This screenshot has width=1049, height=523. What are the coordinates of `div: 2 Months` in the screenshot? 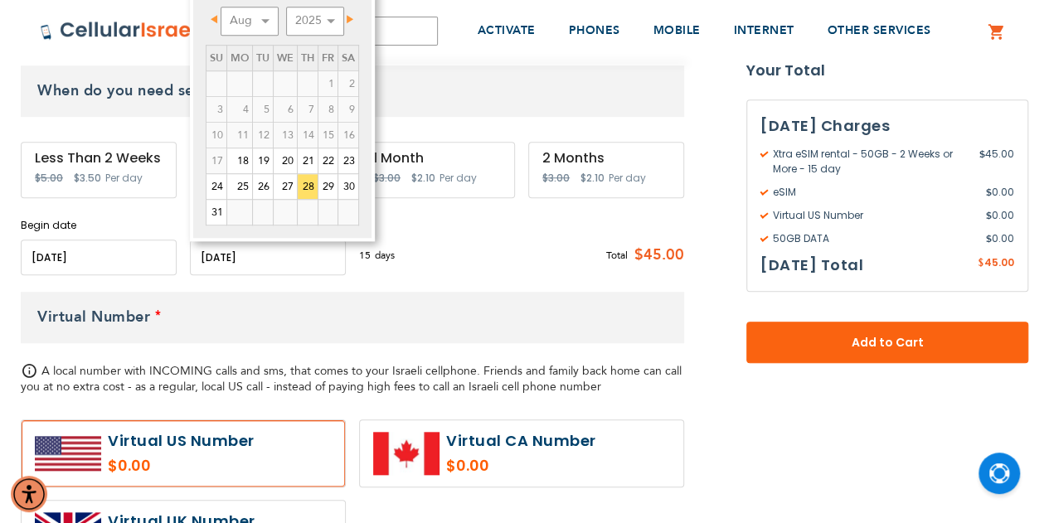 It's located at (606, 158).